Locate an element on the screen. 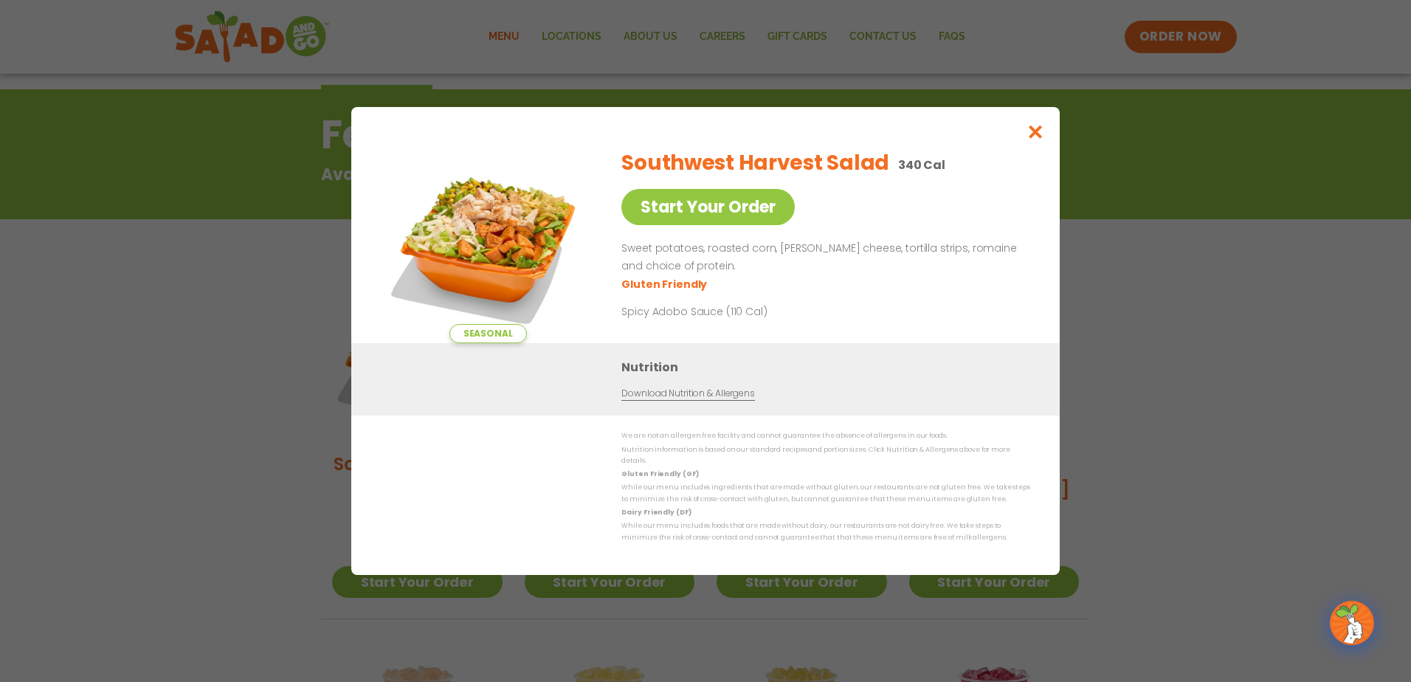 This screenshot has width=1411, height=682. li: Gluten Friendly is located at coordinates (665, 284).